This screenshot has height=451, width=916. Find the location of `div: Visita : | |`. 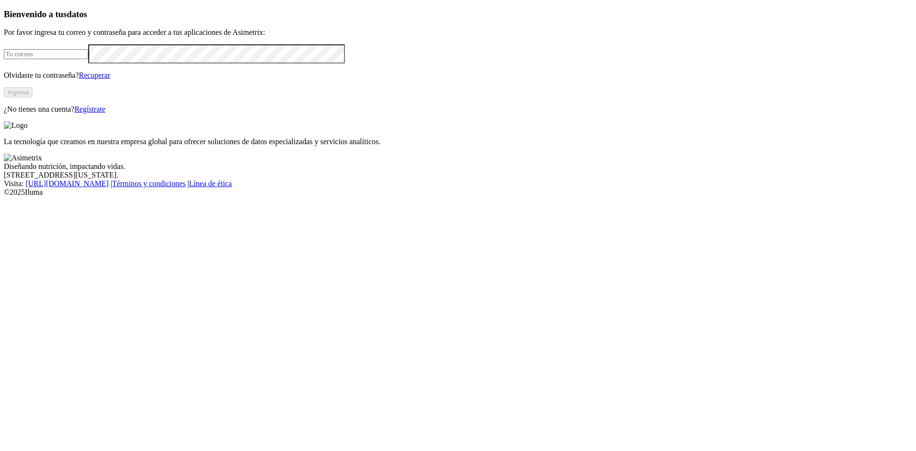

div: Visita : | | is located at coordinates (458, 184).